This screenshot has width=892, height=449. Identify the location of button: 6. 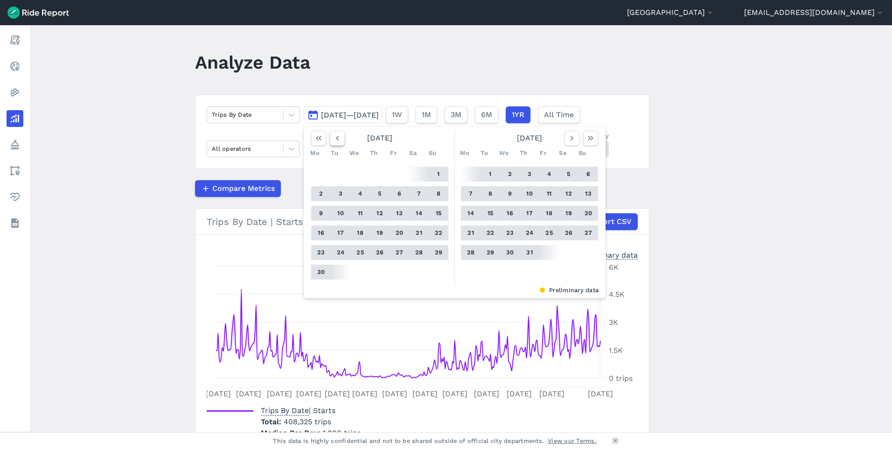
(588, 174).